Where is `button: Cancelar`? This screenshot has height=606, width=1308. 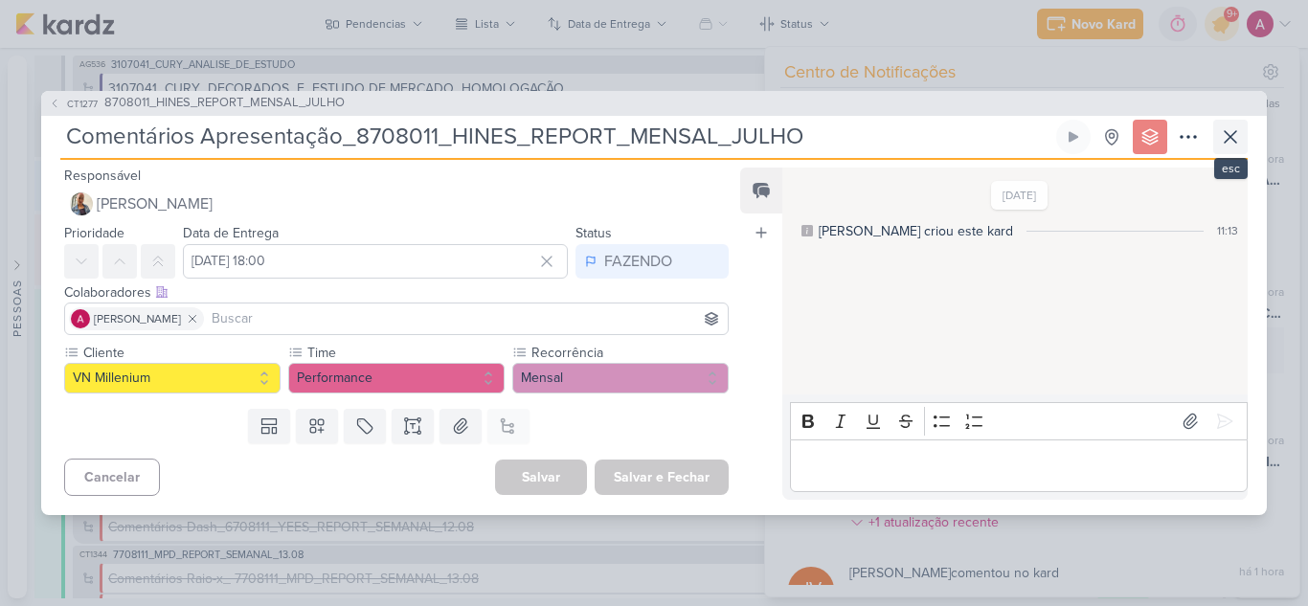 button: Cancelar is located at coordinates (112, 477).